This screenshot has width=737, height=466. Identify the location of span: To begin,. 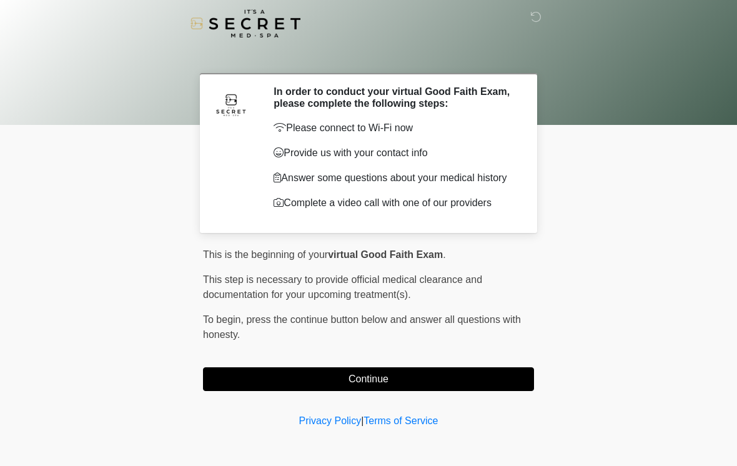
(224, 319).